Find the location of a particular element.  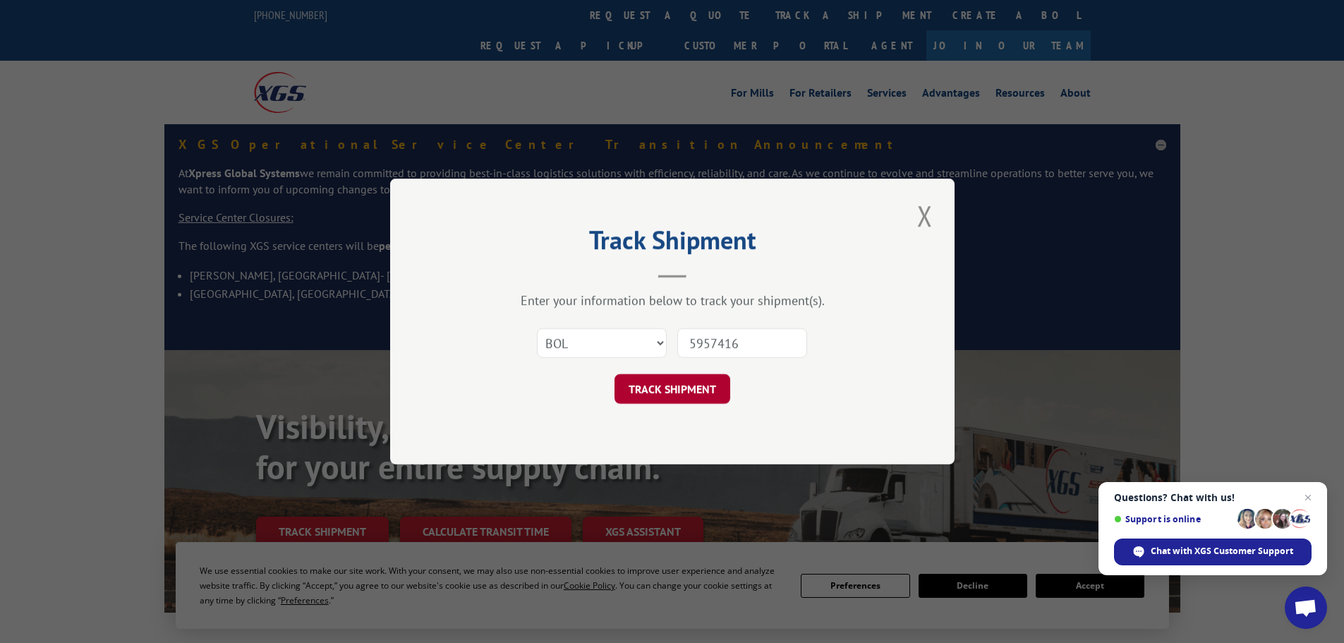

span: Support is online is located at coordinates (1174, 519).